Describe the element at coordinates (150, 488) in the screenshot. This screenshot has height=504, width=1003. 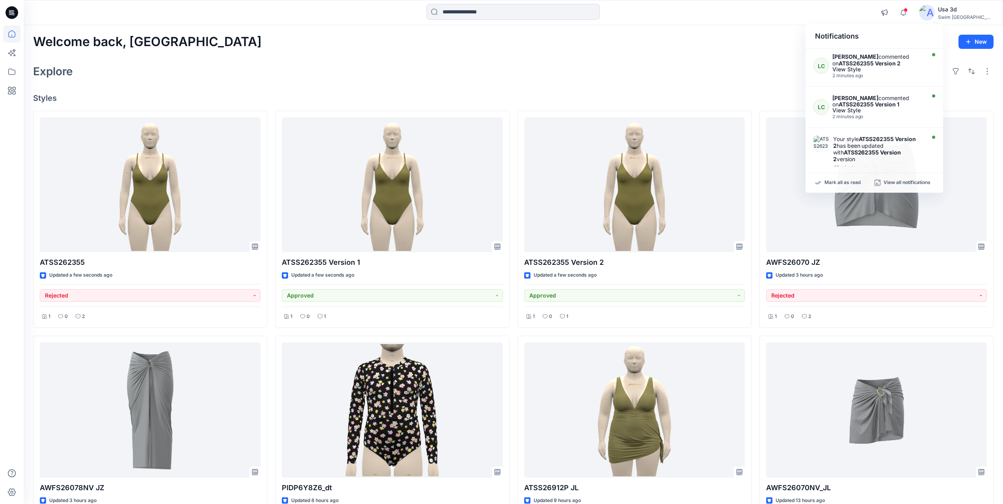
I see `p: AWFS26078NV JZ` at that location.